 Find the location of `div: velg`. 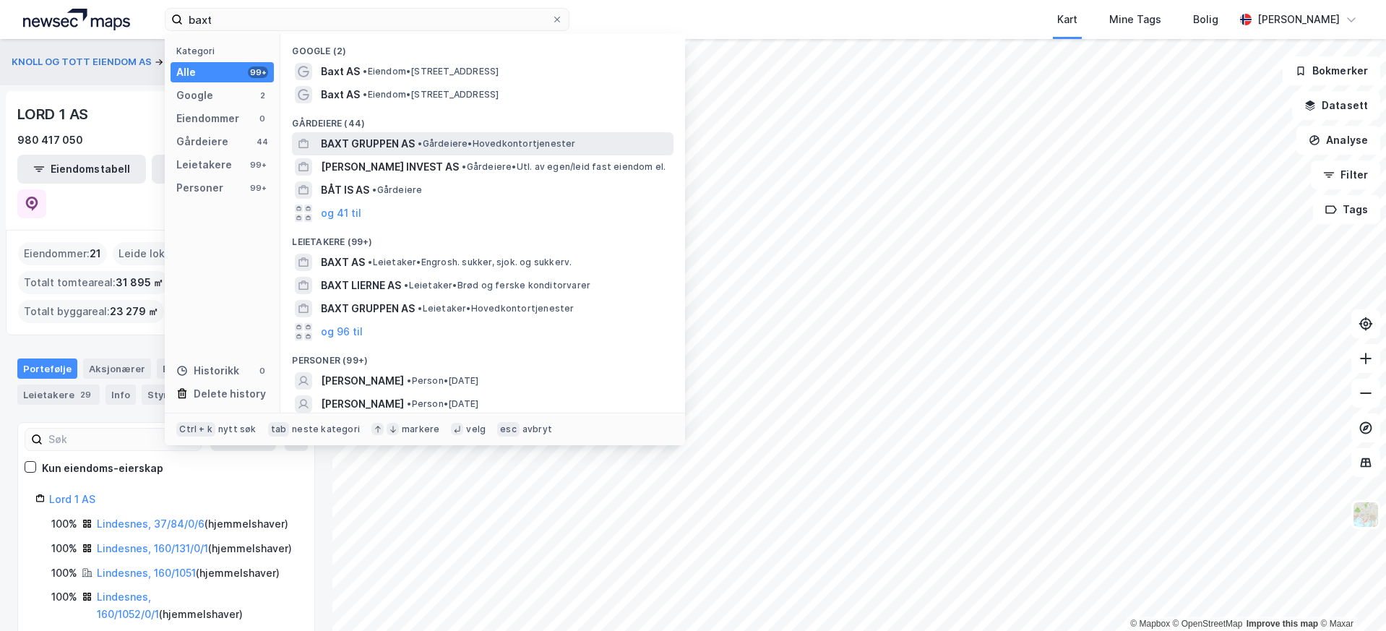

div: velg is located at coordinates (476, 429).